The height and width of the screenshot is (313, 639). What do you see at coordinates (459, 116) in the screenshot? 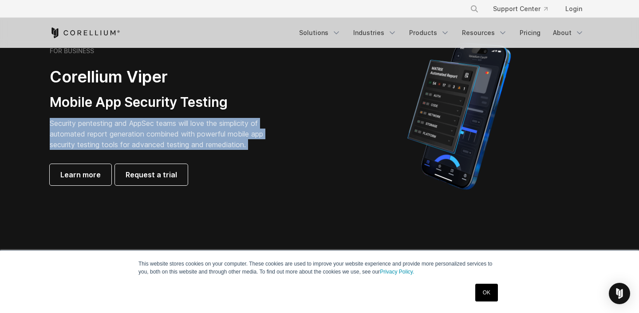
I see `img: Corellium MATRIX automated report on iPhone showing app vulnerability test results across securit...` at bounding box center [459, 116].